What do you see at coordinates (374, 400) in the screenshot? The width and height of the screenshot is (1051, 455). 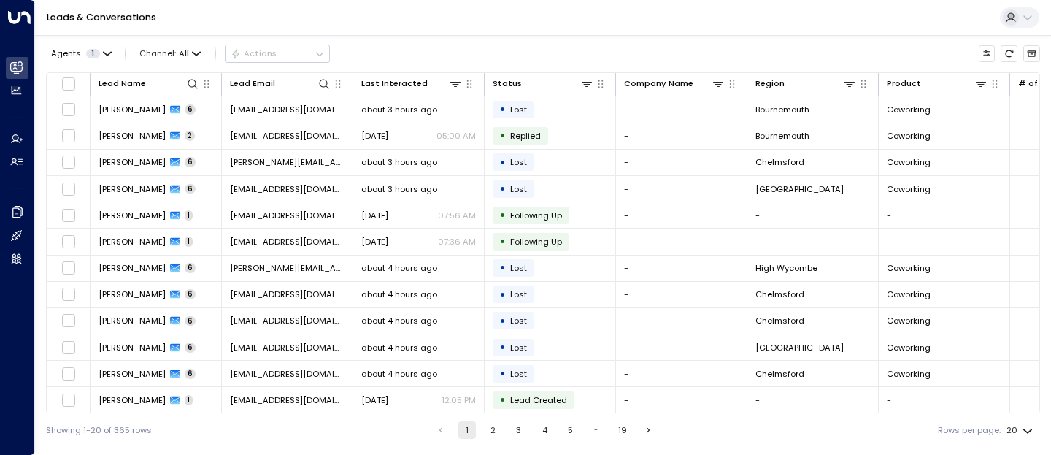 I see `span: Jul 23, 2025` at bounding box center [374, 400].